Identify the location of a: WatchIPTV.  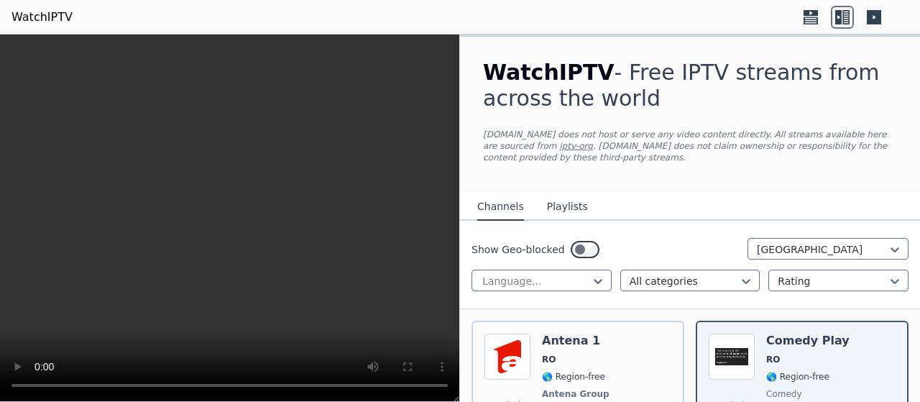
(42, 17).